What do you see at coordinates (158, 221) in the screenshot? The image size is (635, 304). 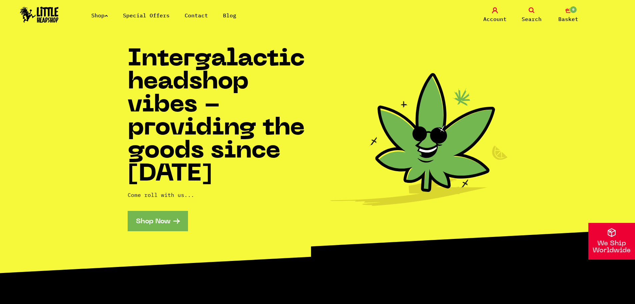 I see `a: Shop Now` at bounding box center [158, 221].